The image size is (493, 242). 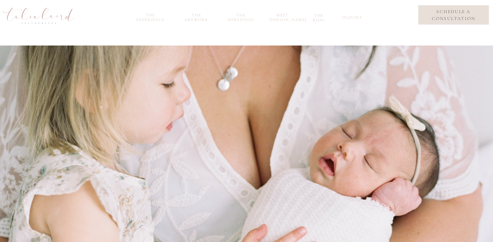 What do you see at coordinates (241, 16) in the screenshot?
I see `a: the portfolio` at bounding box center [241, 16].